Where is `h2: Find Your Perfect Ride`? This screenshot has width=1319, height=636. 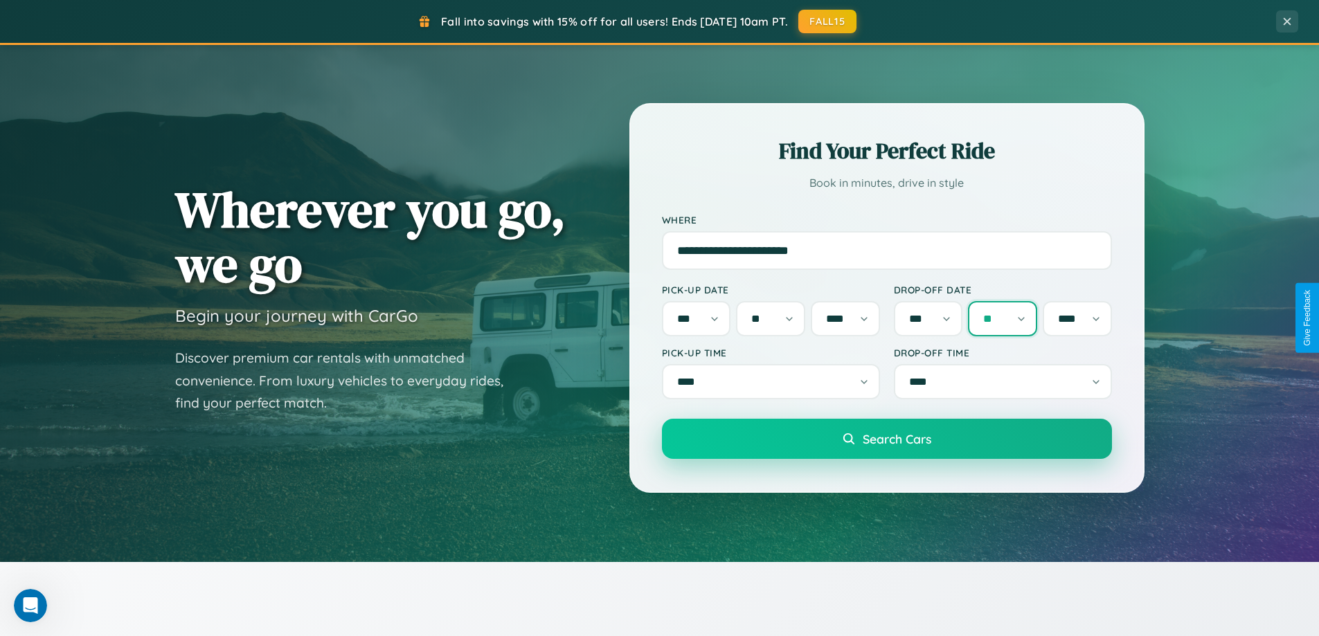 h2: Find Your Perfect Ride is located at coordinates (887, 151).